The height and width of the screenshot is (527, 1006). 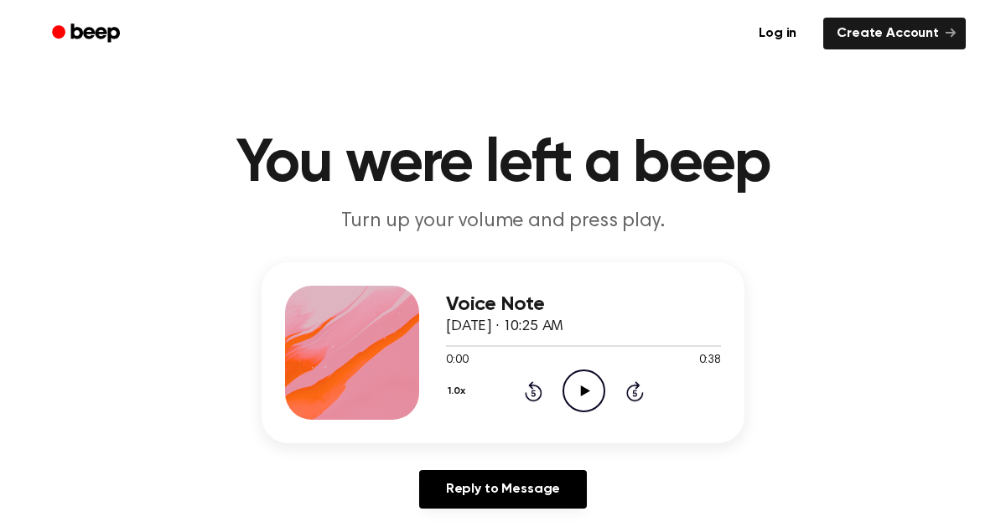 What do you see at coordinates (583, 304) in the screenshot?
I see `h3: Voice Note` at bounding box center [583, 304].